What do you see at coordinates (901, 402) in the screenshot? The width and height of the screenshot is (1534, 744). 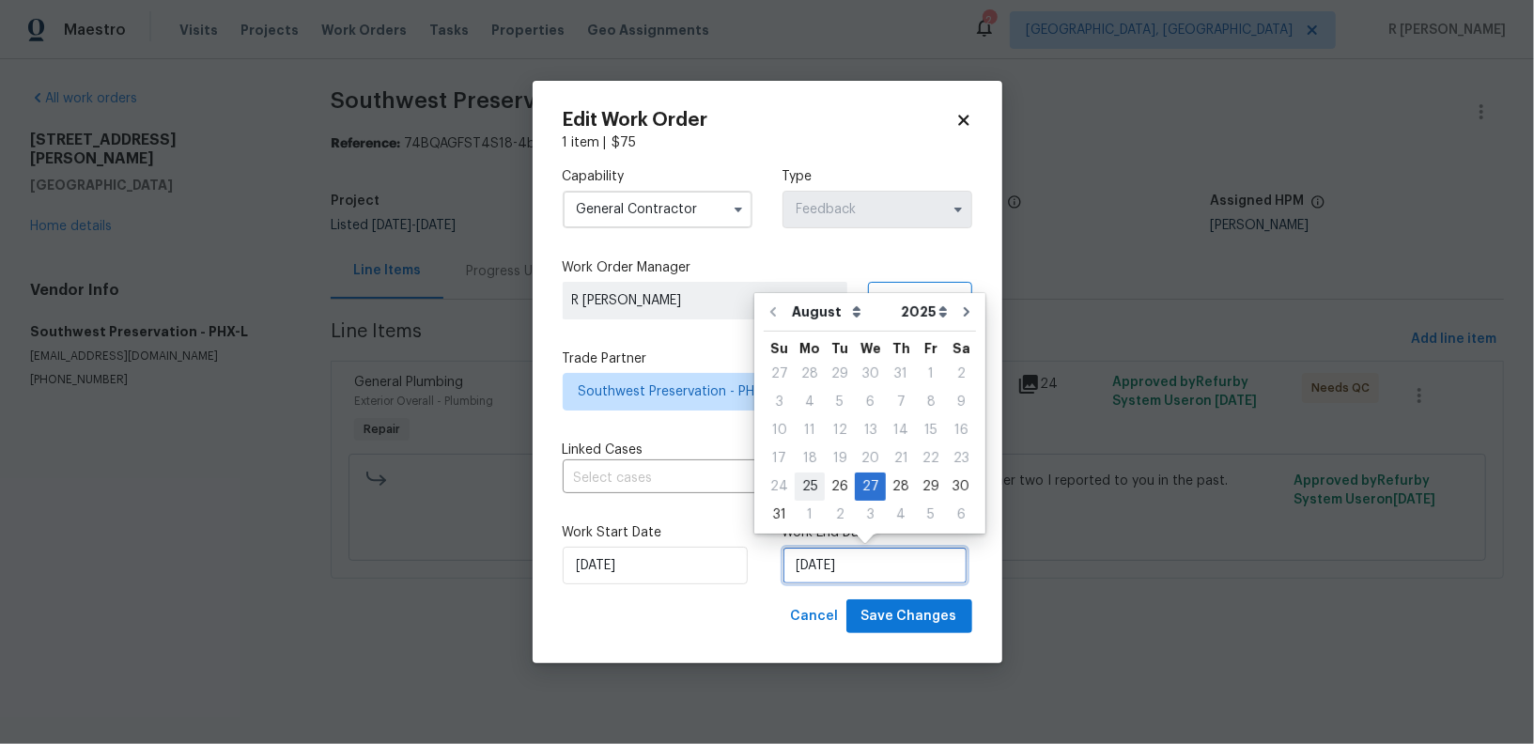 I see `div: 7` at bounding box center [901, 402].